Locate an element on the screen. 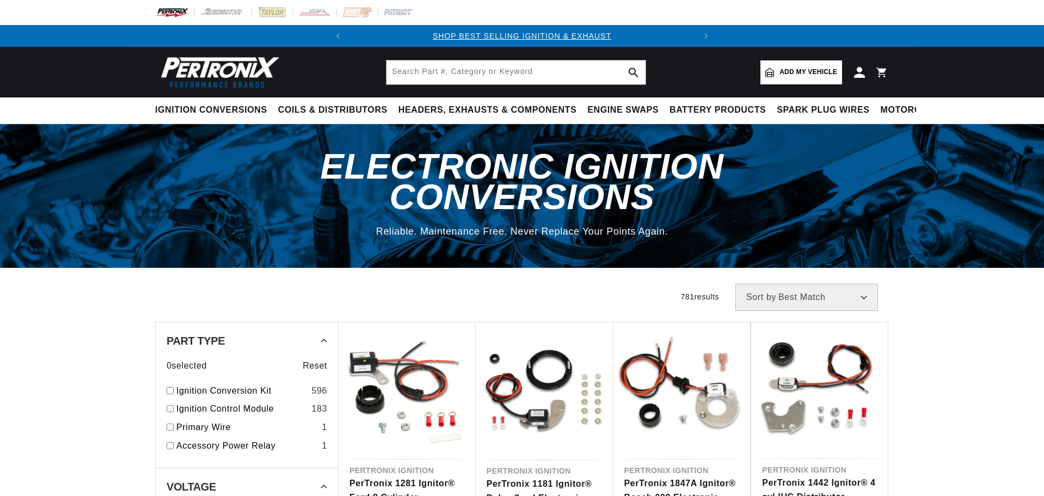  span: Engine Swaps is located at coordinates (623, 110).